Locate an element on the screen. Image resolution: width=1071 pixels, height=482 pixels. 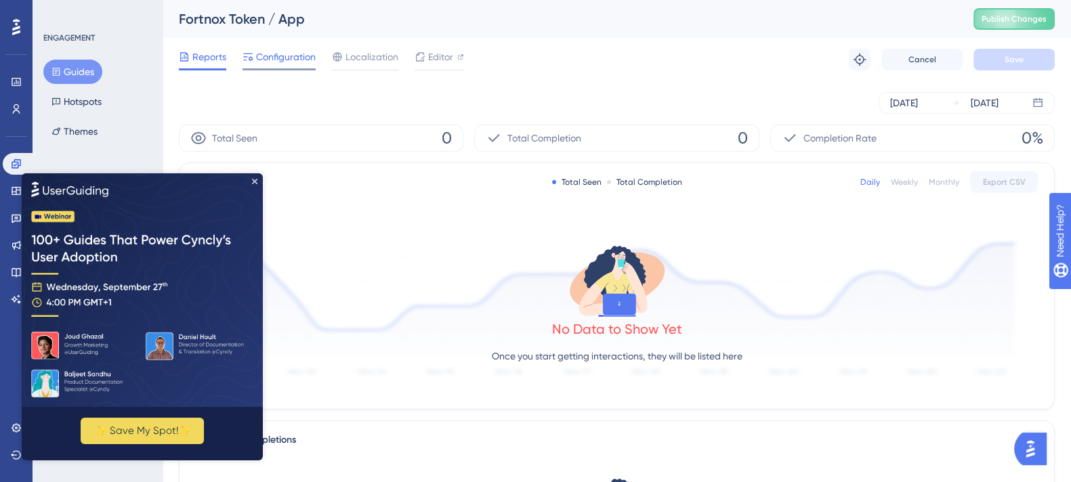
button: ✨ Save My Spot!✨ is located at coordinates (121, 257).